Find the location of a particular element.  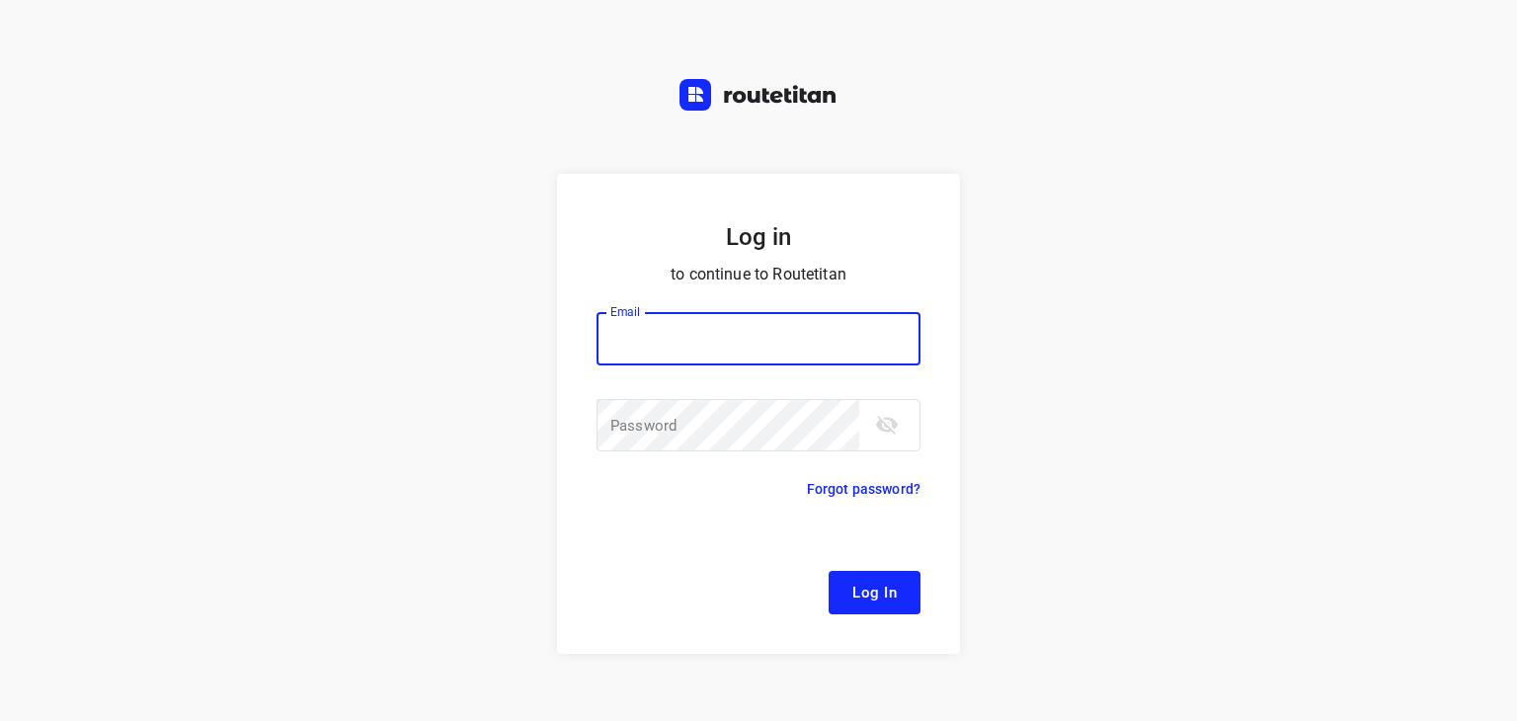

button: toggle password visibility is located at coordinates (887, 425).